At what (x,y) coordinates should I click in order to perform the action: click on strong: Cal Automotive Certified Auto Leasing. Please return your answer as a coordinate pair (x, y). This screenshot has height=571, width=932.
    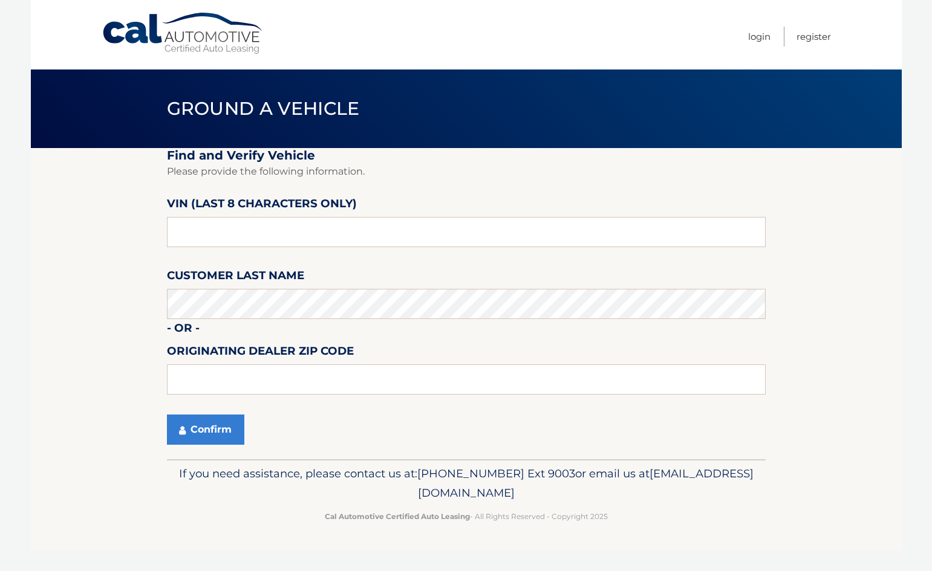
    Looking at the image, I should click on (397, 516).